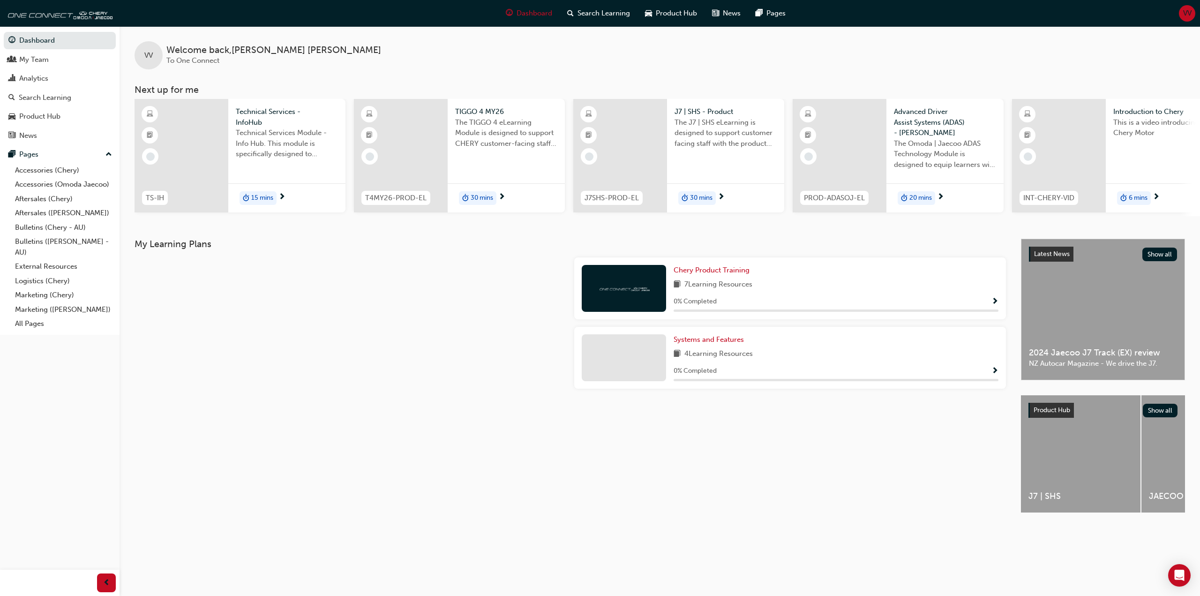  I want to click on span: J7 | SHS - Product, so click(725, 112).